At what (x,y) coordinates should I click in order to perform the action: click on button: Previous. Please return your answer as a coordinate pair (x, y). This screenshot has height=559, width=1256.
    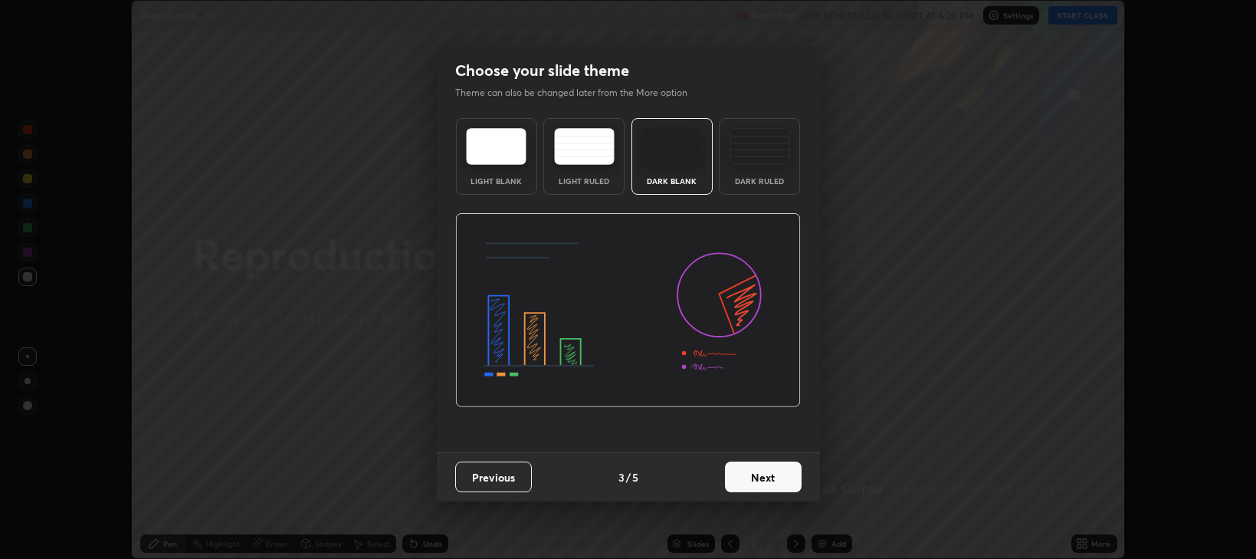
    Looking at the image, I should click on (494, 477).